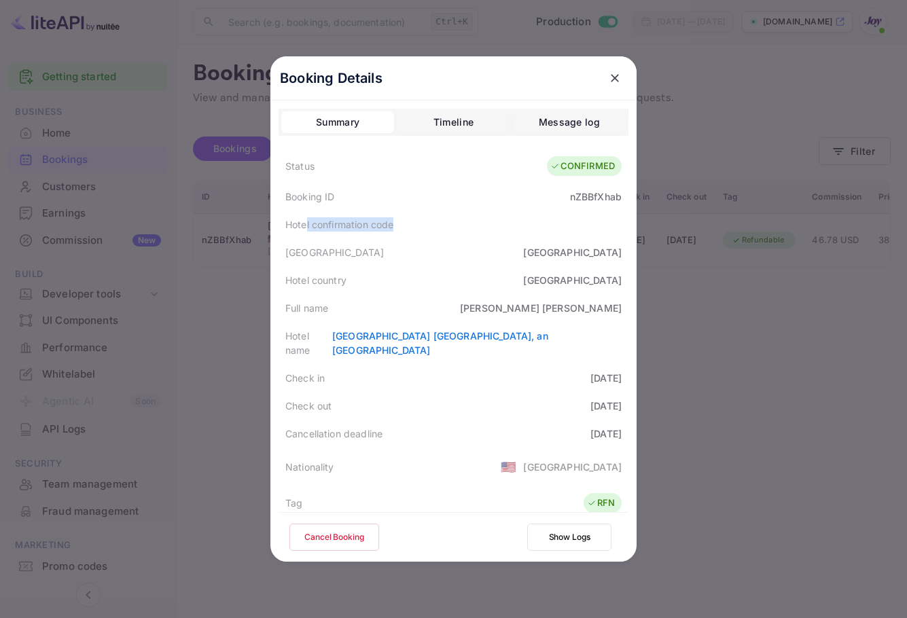 The width and height of the screenshot is (907, 618). I want to click on div: nZBBfXhab, so click(596, 196).